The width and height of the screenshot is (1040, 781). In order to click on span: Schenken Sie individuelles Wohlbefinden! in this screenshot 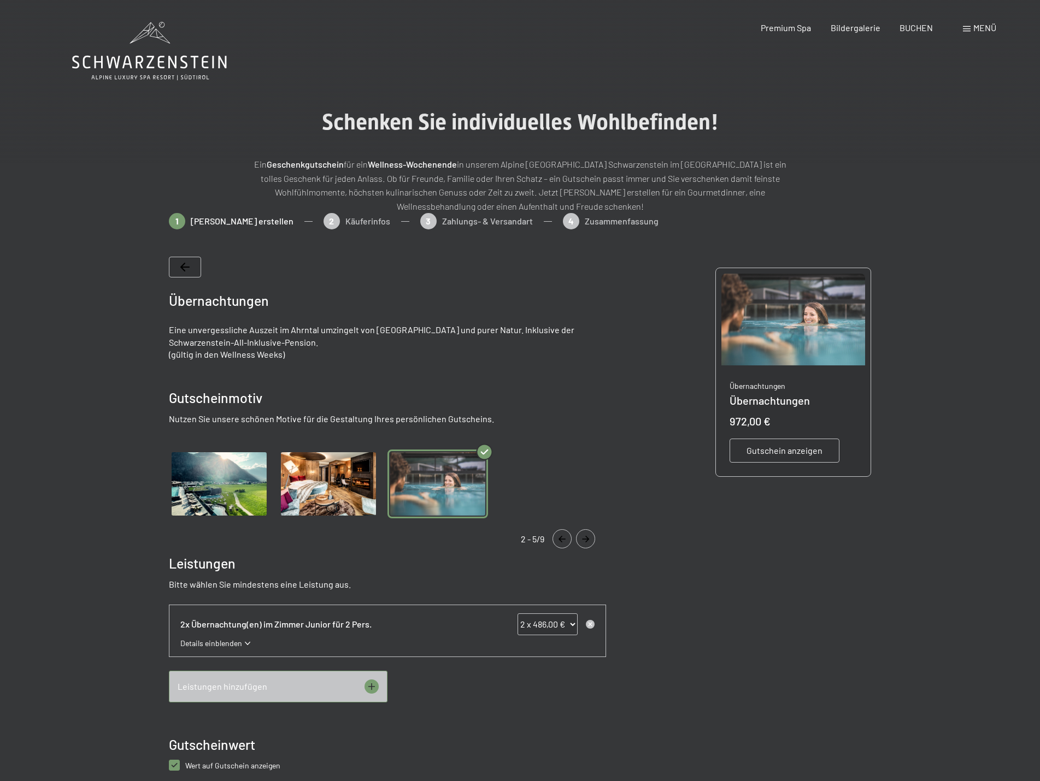, I will do `click(520, 122)`.